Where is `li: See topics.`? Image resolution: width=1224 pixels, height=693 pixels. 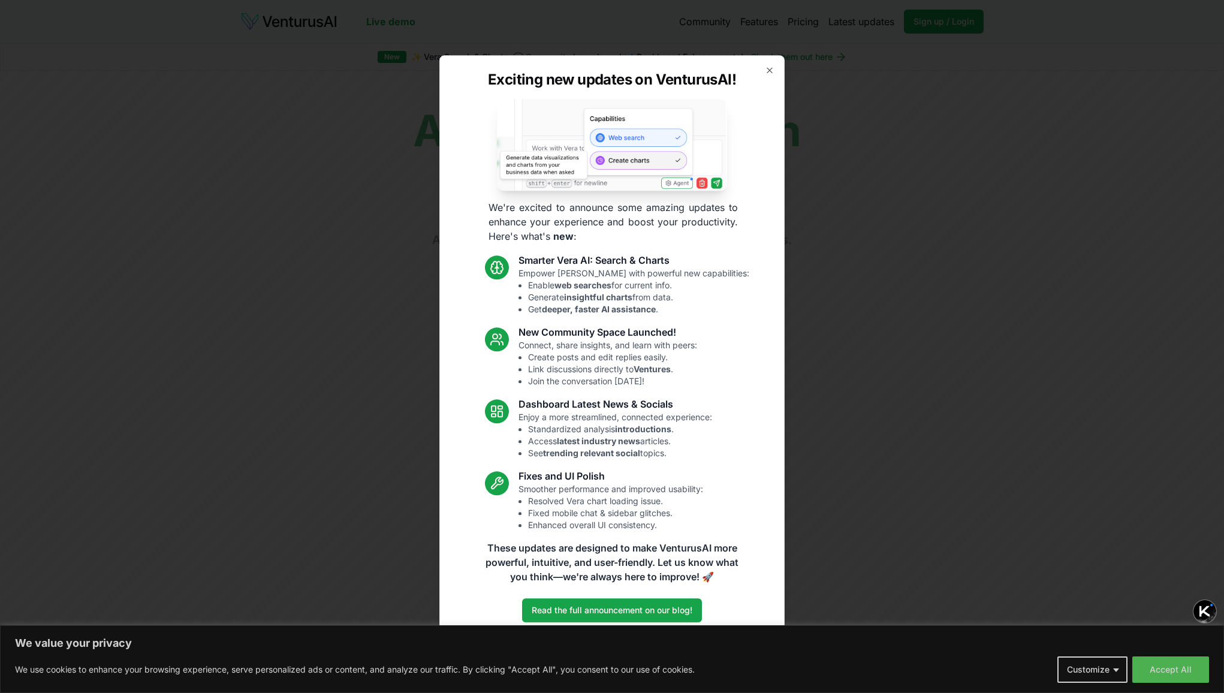
li: See topics. is located at coordinates (620, 454).